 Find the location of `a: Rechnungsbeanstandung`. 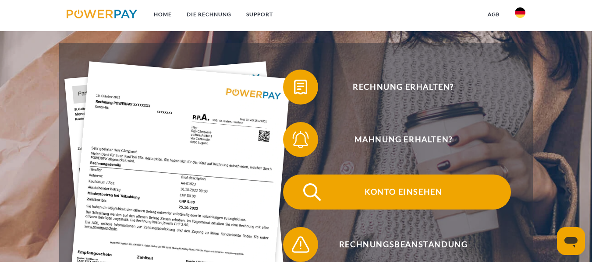

a: Rechnungsbeanstandung is located at coordinates (397, 245).